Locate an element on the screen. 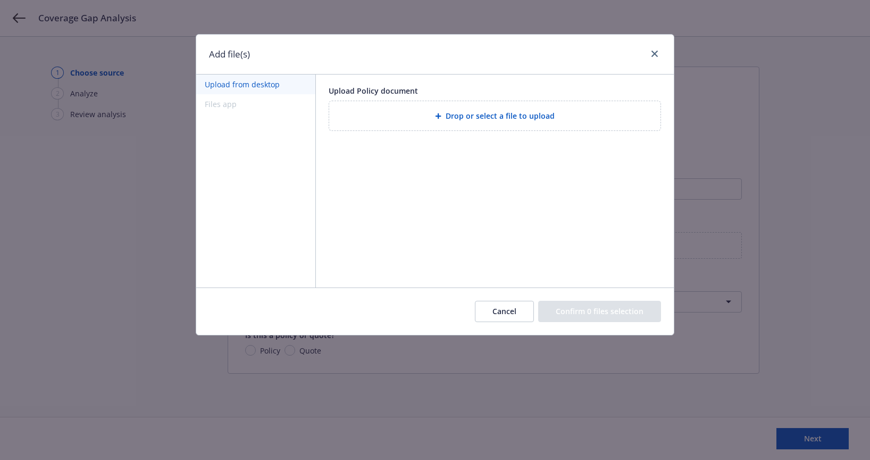  a: close is located at coordinates (655, 54).